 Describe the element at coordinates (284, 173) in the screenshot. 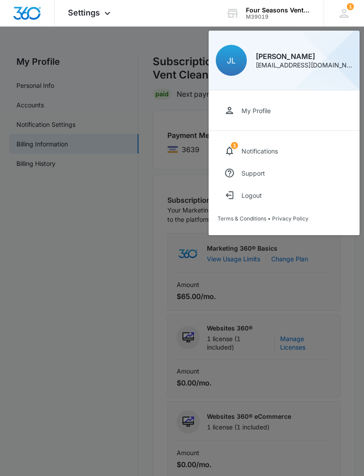

I see `a: Support` at that location.